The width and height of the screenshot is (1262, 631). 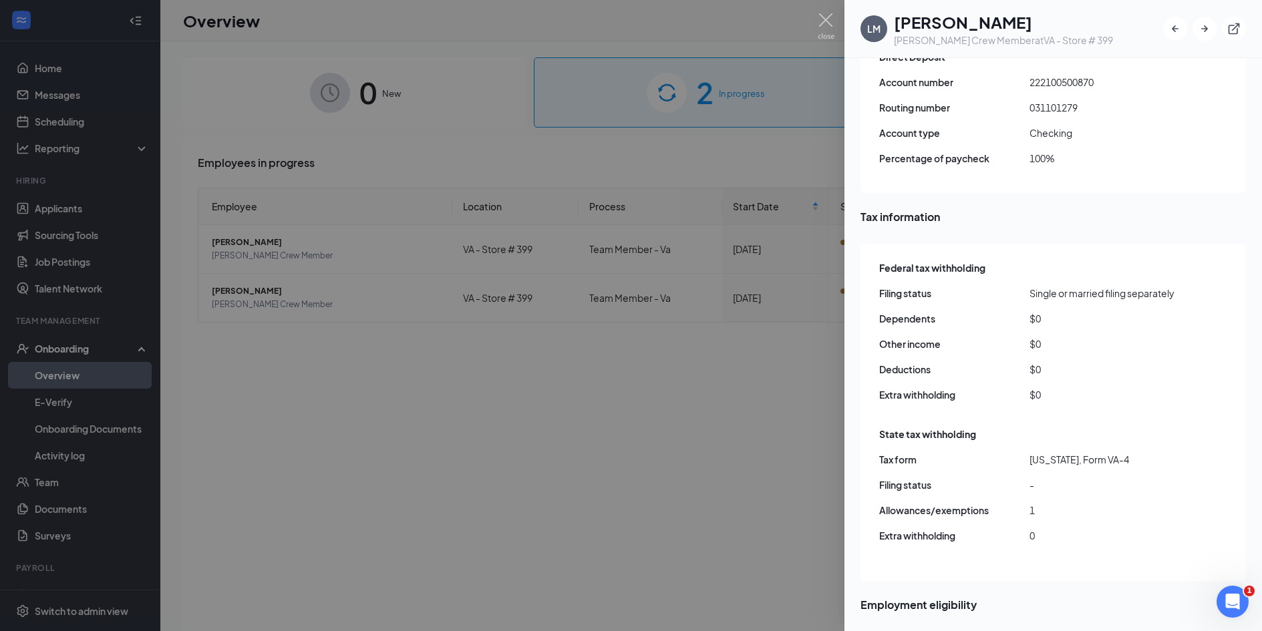 I want to click on svg: ArrowLeftNew, so click(x=1175, y=29).